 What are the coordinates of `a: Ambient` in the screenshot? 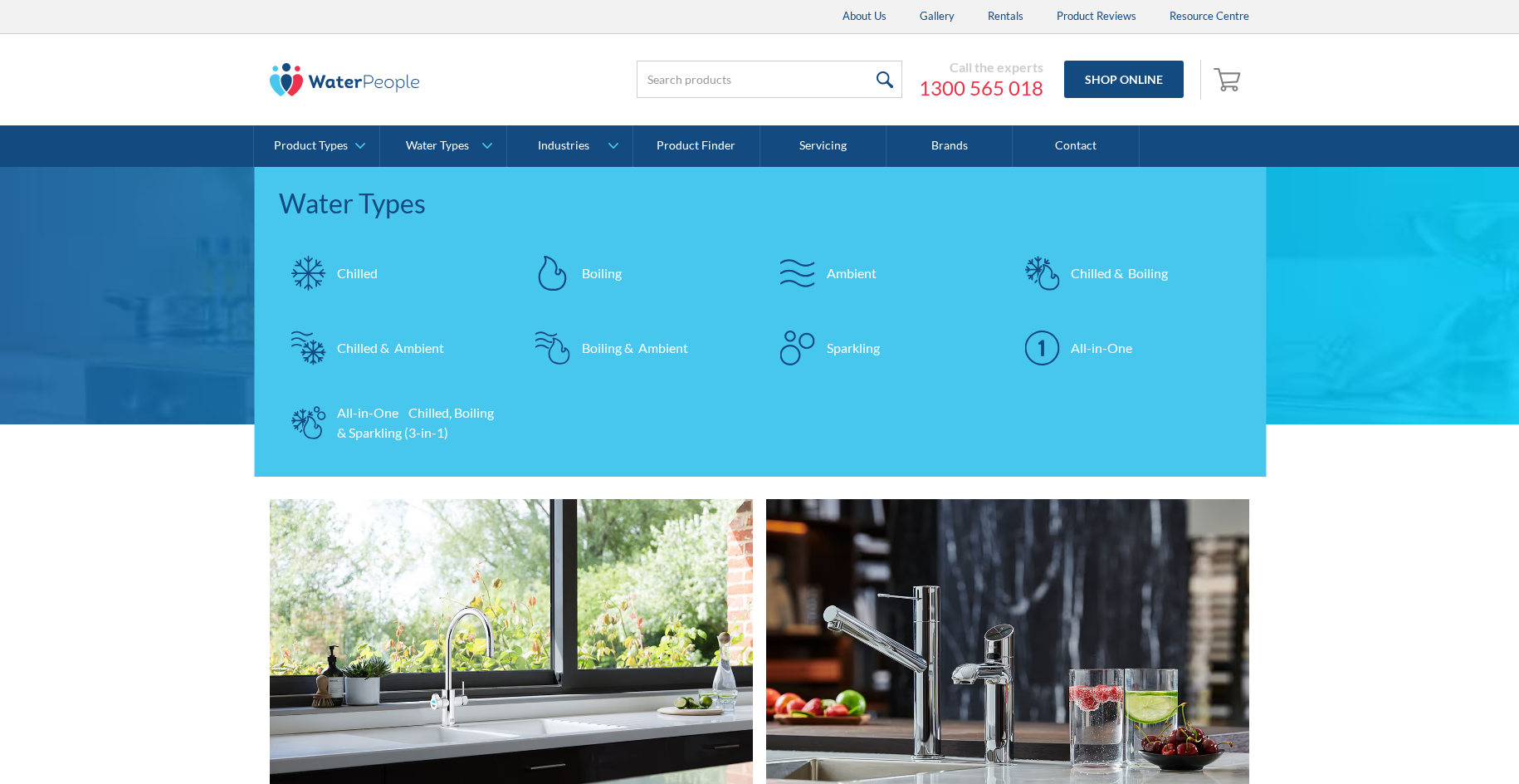 It's located at (882, 273).